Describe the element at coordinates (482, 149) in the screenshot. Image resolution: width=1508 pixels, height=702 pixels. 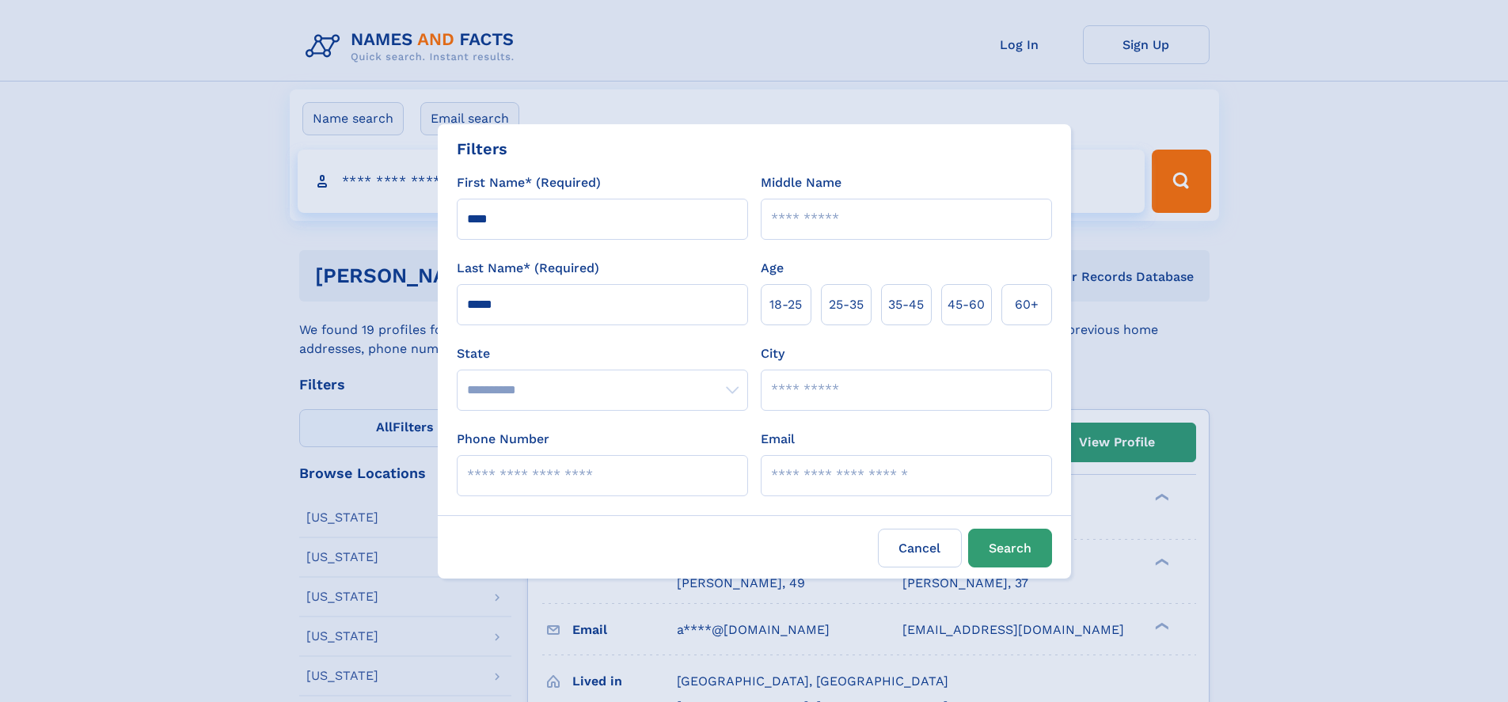
I see `div: Filters` at that location.